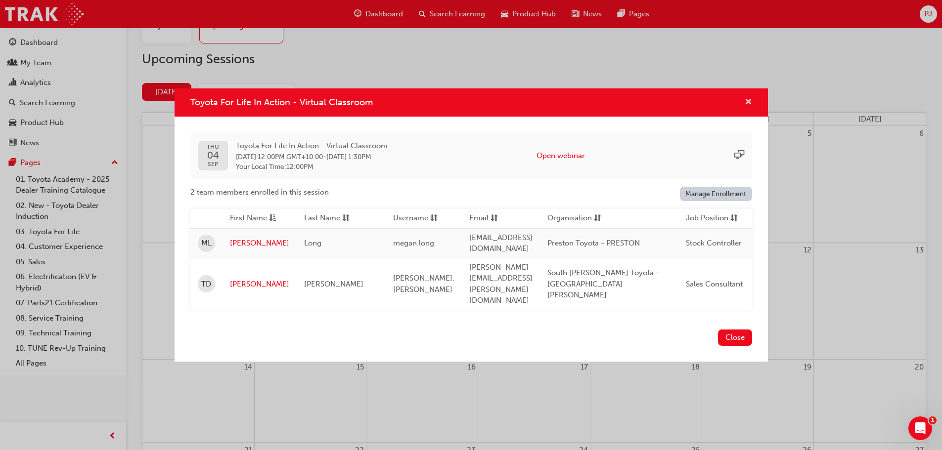 This screenshot has height=450, width=942. What do you see at coordinates (322, 219) in the screenshot?
I see `span: Last Name` at bounding box center [322, 219].